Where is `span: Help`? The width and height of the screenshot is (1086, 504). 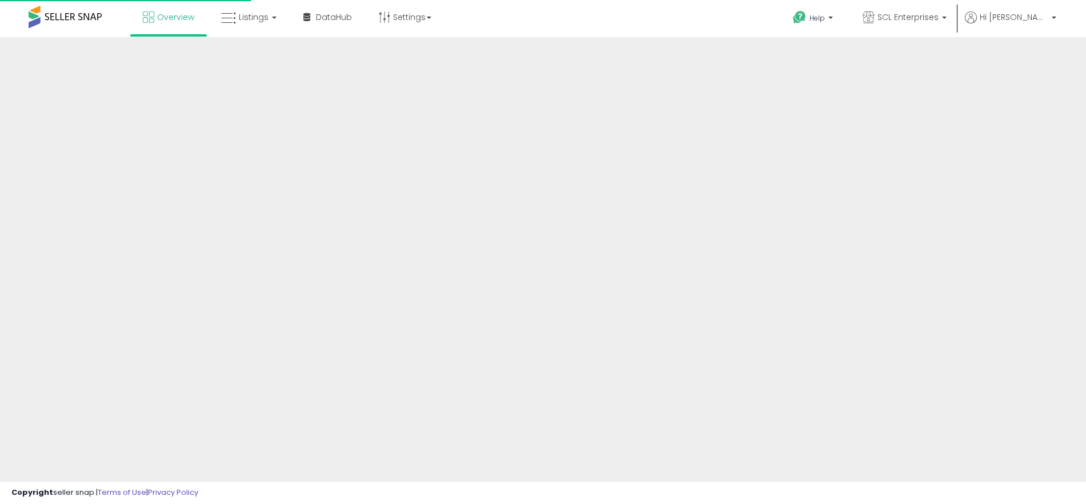 span: Help is located at coordinates (817, 18).